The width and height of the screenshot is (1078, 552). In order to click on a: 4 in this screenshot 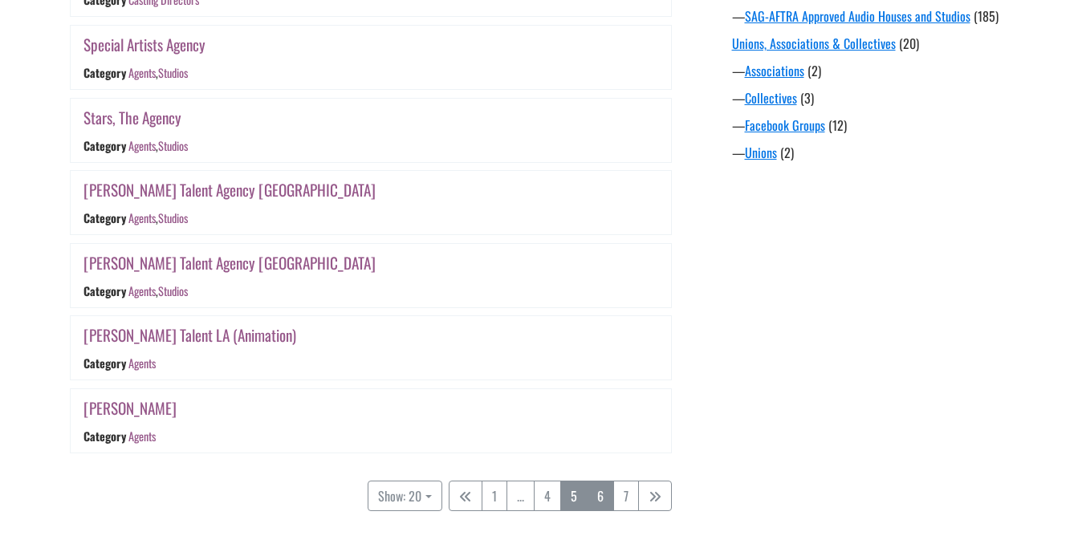, I will do `click(547, 496)`.